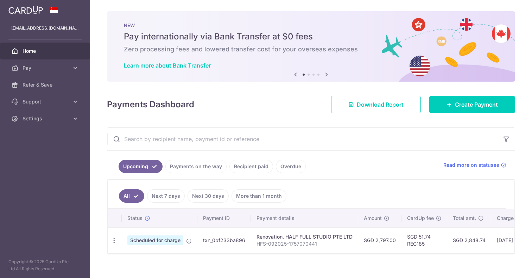 The image size is (532, 278). I want to click on td: SGD 2,848.74, so click(469, 240).